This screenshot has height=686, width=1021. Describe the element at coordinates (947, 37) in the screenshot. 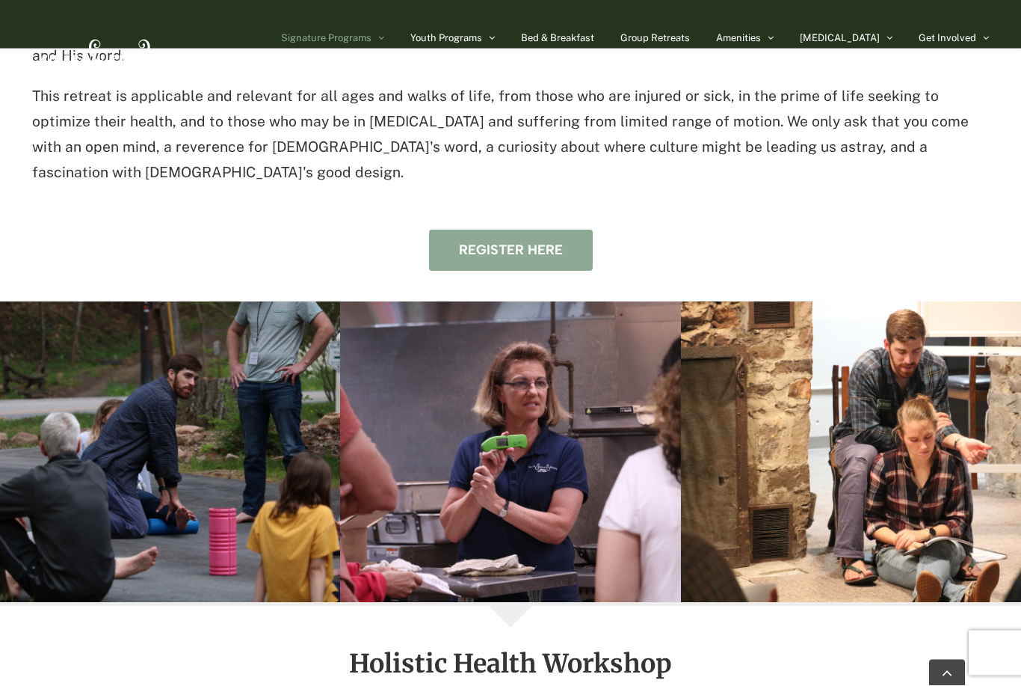

I see `span: Get Involved` at that location.